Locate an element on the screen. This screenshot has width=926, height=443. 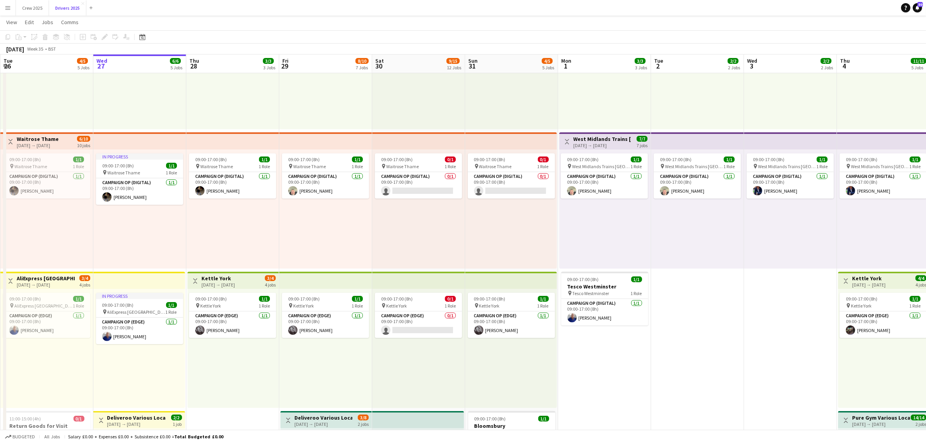
span: 27 is located at coordinates (101, 66).